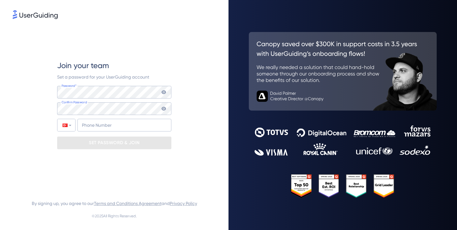 The image size is (457, 230). I want to click on div: Turkey: + 90, so click(66, 125).